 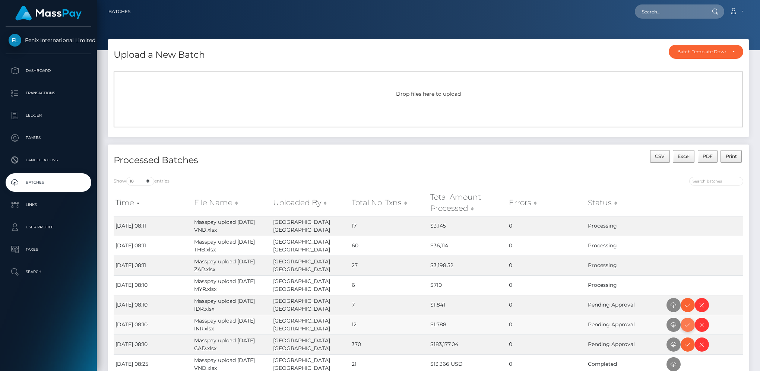 I want to click on span: Drop files here to upload, so click(x=428, y=94).